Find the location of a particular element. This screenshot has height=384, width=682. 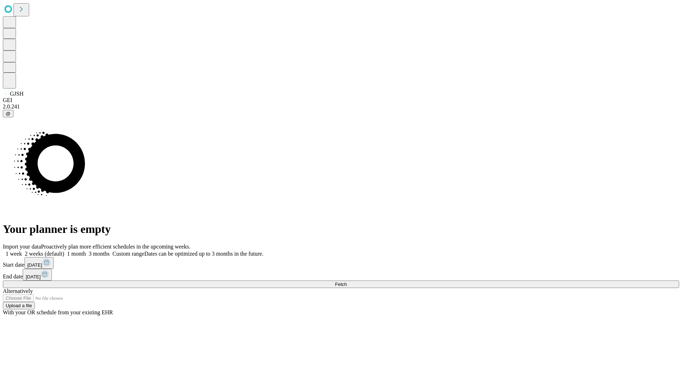

button: Upload a file is located at coordinates (19, 305).